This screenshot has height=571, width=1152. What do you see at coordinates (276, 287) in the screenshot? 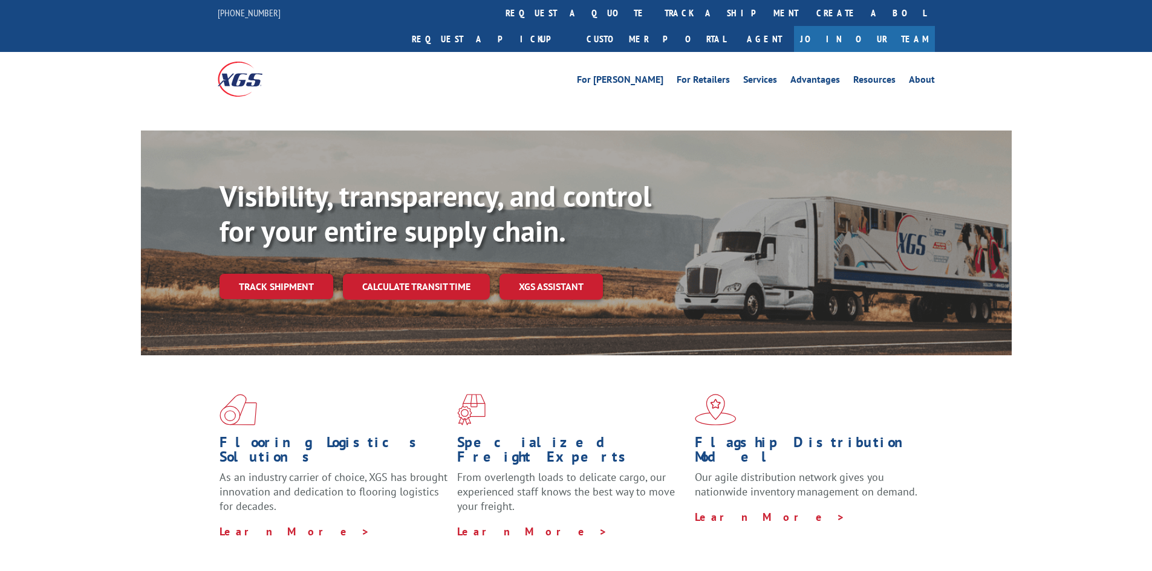
I see `a: Track shipment` at bounding box center [276, 287].